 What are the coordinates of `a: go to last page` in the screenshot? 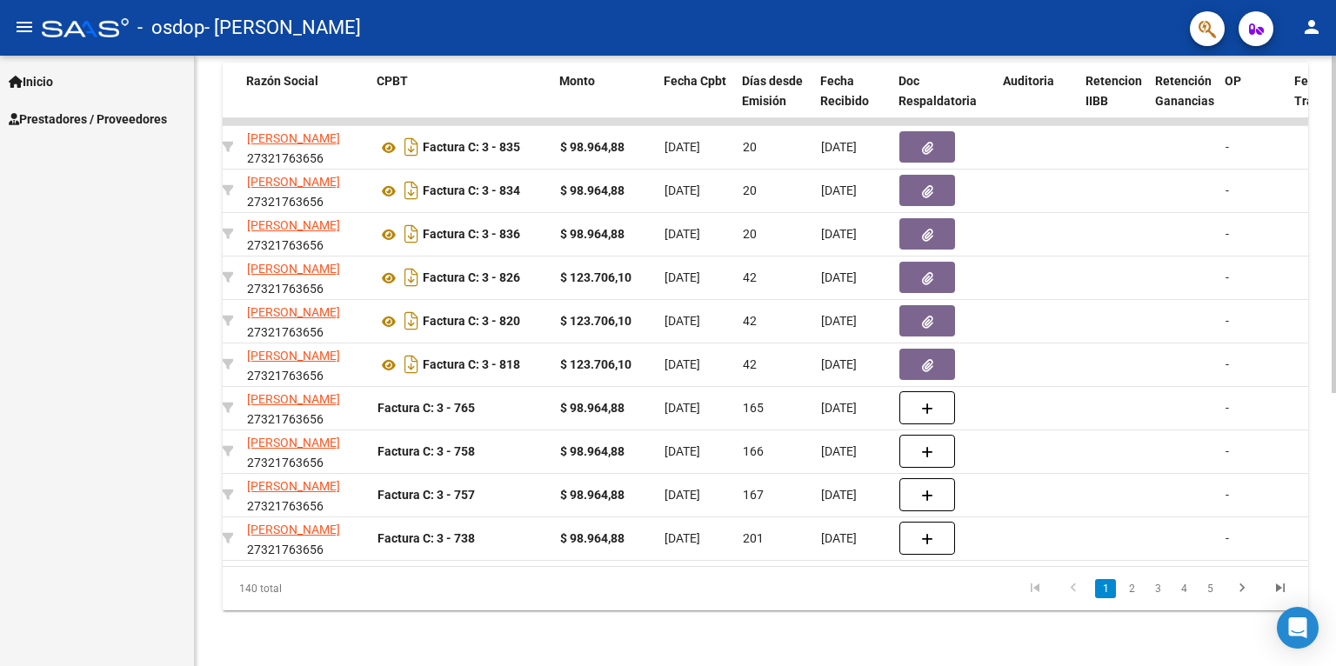 It's located at (1280, 589).